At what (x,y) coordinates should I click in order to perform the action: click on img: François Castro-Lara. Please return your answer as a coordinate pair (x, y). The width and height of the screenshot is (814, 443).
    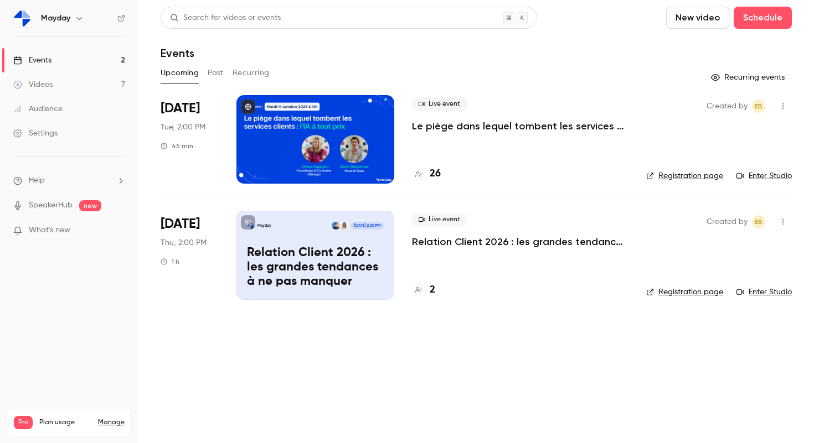
    Looking at the image, I should click on (335, 226).